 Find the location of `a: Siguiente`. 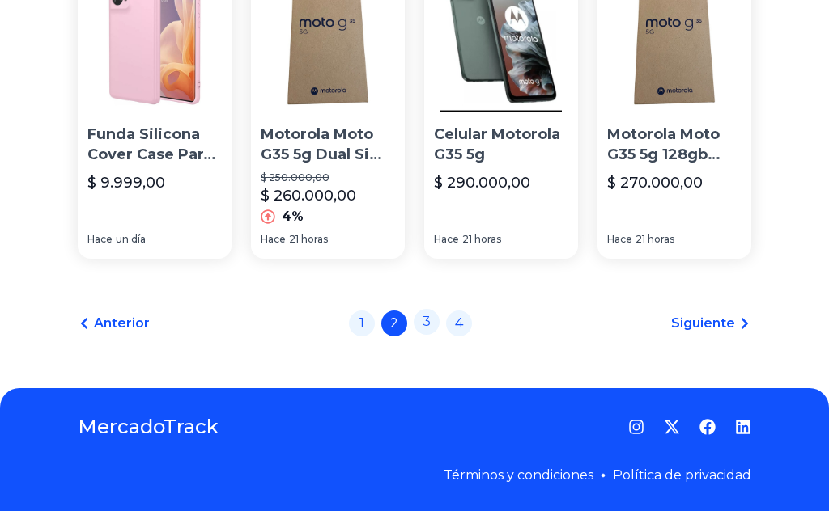

a: Siguiente is located at coordinates (711, 324).